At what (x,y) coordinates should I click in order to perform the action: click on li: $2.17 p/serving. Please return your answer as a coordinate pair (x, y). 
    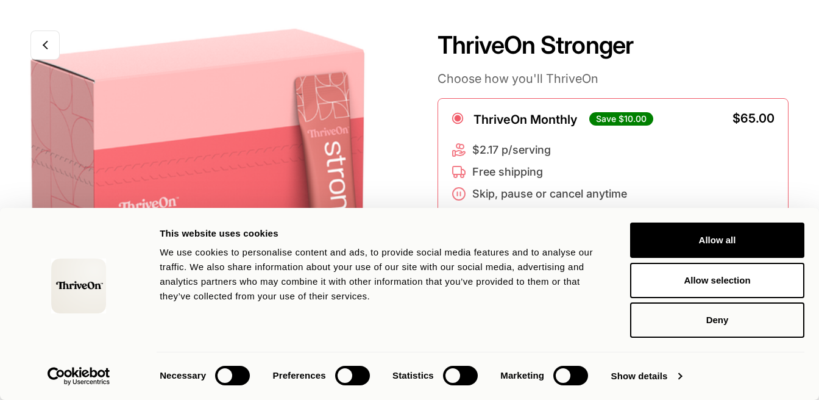
    Looking at the image, I should click on (539, 150).